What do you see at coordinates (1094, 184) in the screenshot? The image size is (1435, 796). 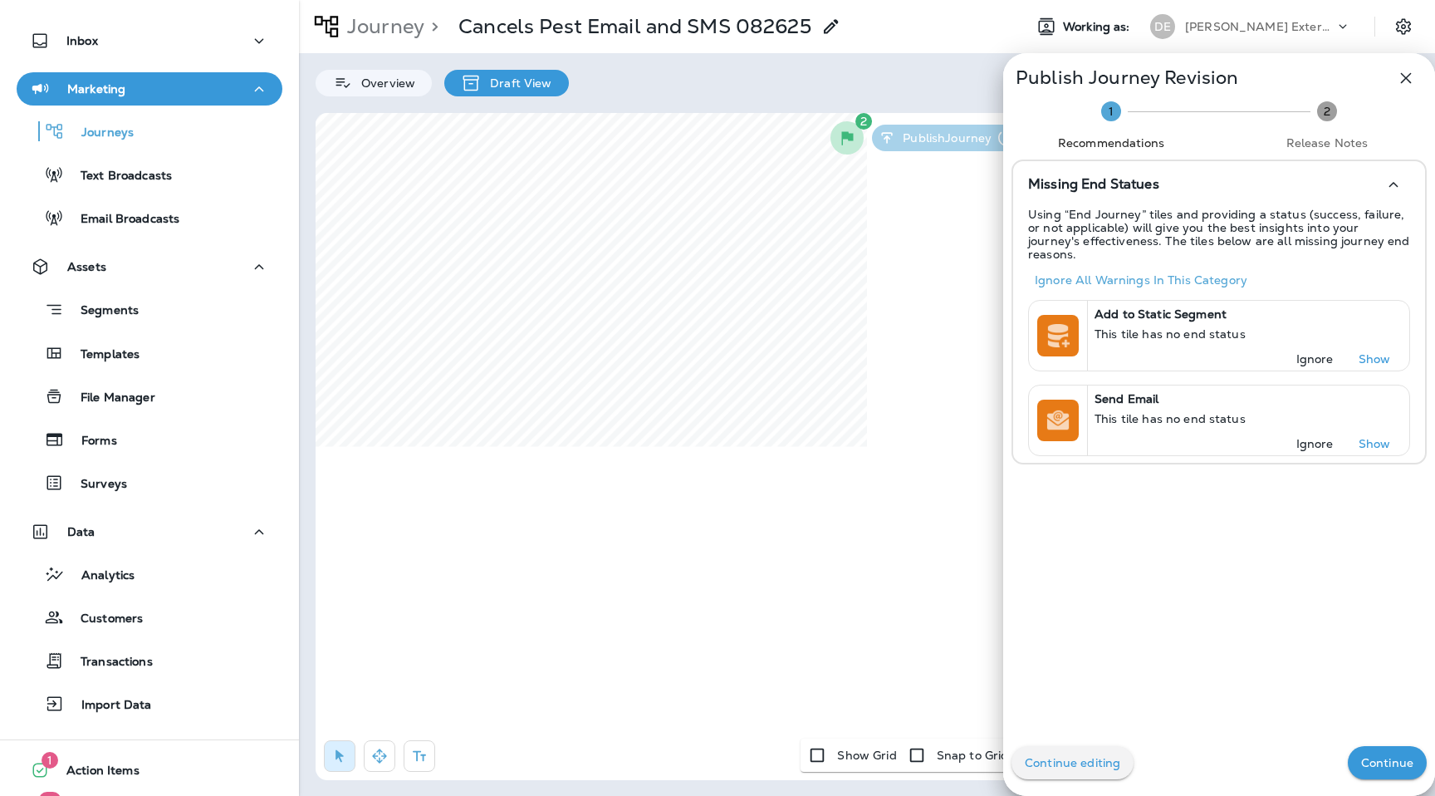 I see `p: Missing End Statues` at bounding box center [1094, 184].